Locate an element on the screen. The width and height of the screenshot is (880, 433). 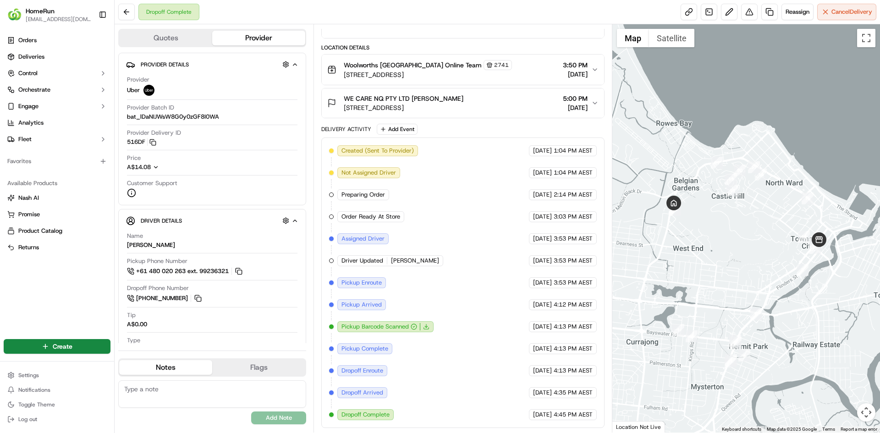
img: HomeRun is located at coordinates (15, 15).